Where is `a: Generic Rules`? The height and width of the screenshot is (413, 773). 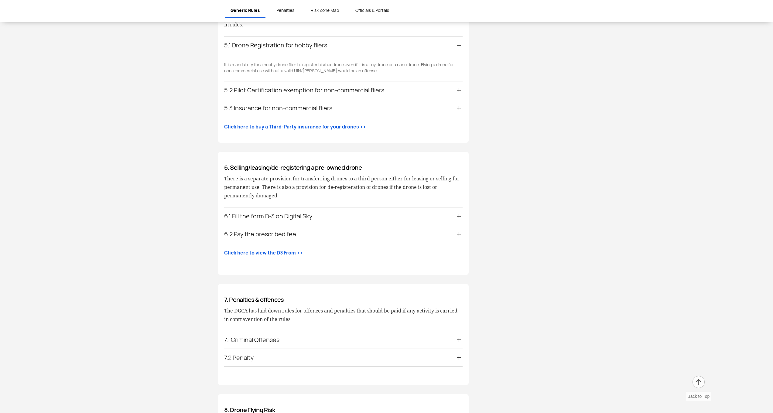 a: Generic Rules is located at coordinates (245, 11).